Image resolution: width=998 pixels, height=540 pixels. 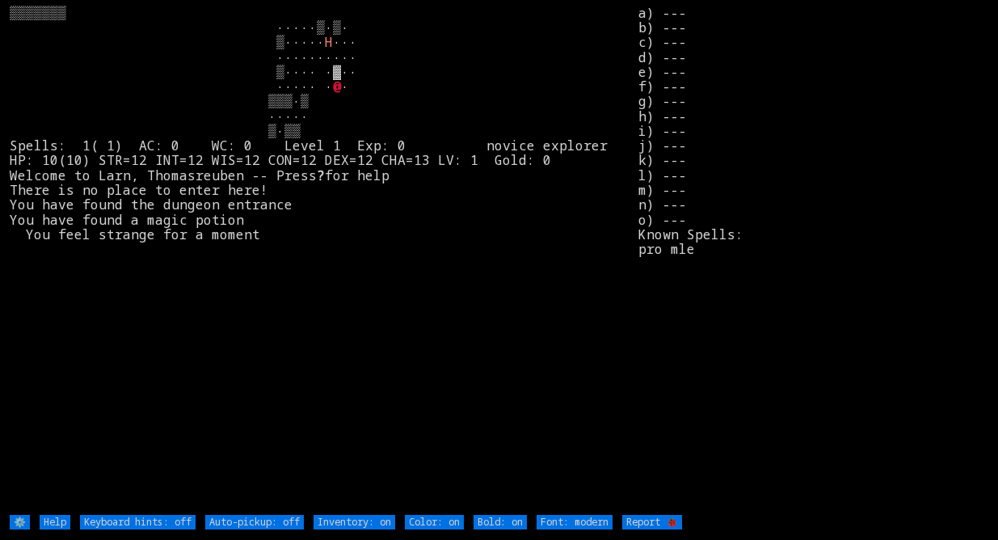 I want to click on input: Help, so click(x=55, y=522).